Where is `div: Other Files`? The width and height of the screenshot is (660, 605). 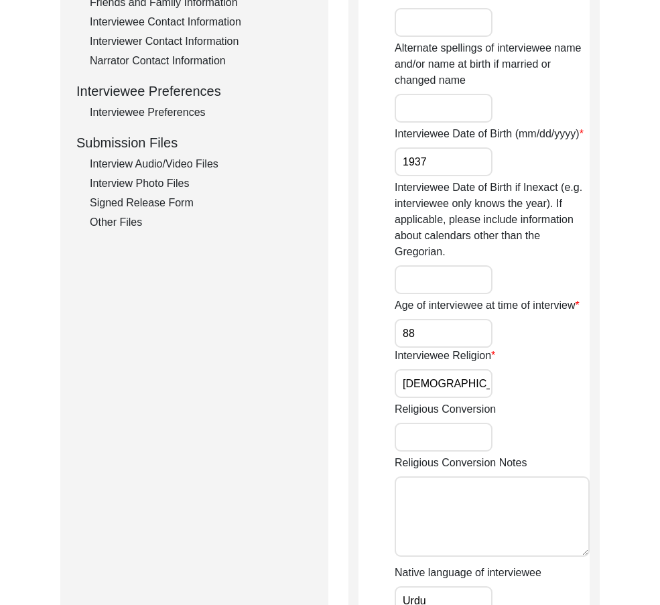
div: Other Files is located at coordinates (201, 222).